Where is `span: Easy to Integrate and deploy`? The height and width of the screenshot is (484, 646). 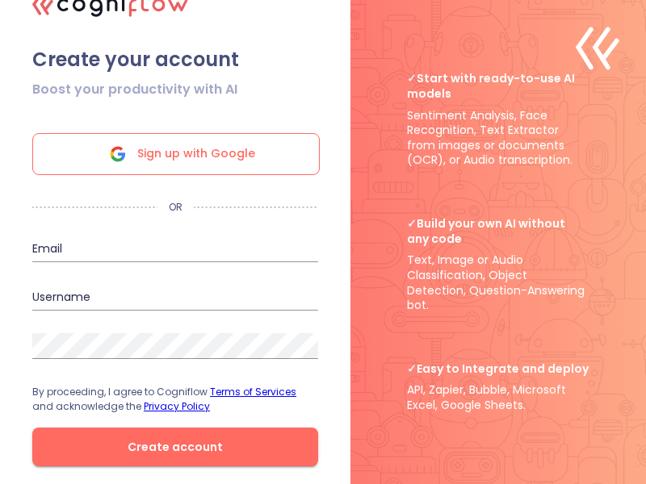 span: Easy to Integrate and deploy is located at coordinates (498, 369).